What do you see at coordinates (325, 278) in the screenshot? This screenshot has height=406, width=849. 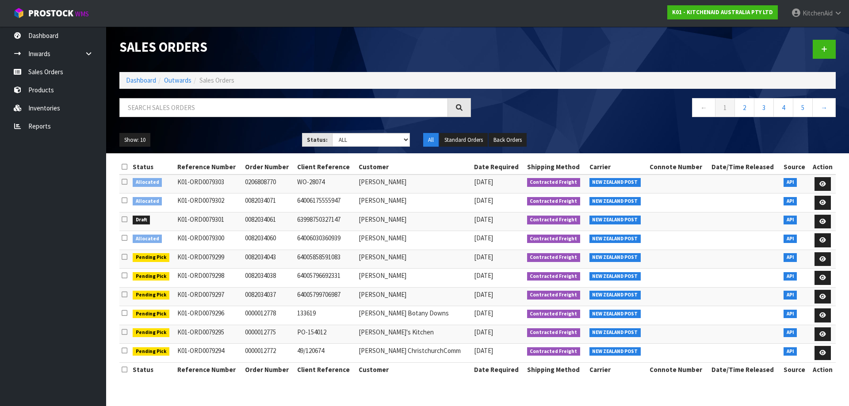 I see `td: 64005796692331` at bounding box center [325, 278].